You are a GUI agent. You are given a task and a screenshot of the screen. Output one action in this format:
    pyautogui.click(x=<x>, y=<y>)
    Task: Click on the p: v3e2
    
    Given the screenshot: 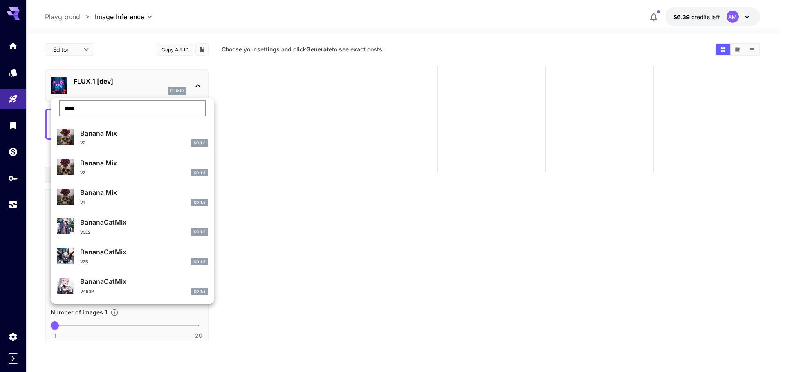 What is the action you would take?
    pyautogui.click(x=85, y=232)
    